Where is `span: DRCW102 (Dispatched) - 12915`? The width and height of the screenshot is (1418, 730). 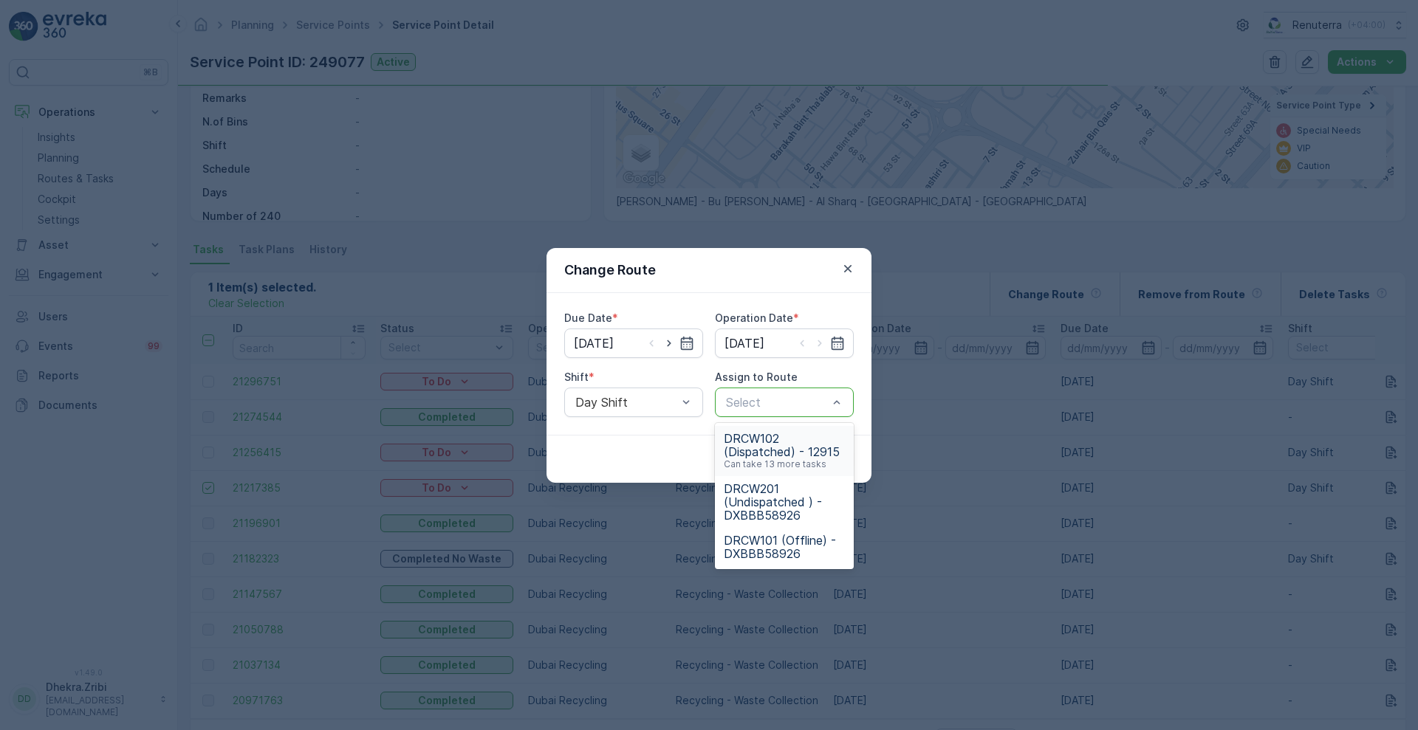
span: DRCW102 (Dispatched) - 12915 is located at coordinates (784, 445).